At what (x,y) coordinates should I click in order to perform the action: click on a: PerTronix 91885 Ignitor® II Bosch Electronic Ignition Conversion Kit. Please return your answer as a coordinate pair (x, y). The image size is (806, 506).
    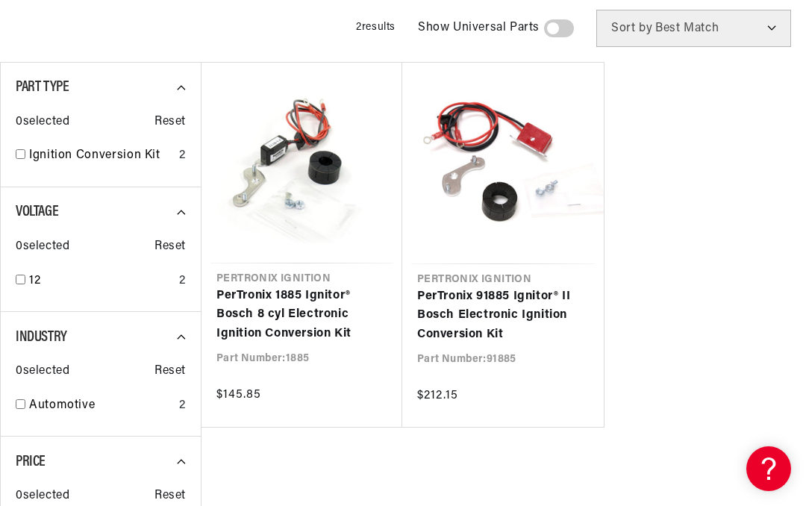
    Looking at the image, I should click on (503, 316).